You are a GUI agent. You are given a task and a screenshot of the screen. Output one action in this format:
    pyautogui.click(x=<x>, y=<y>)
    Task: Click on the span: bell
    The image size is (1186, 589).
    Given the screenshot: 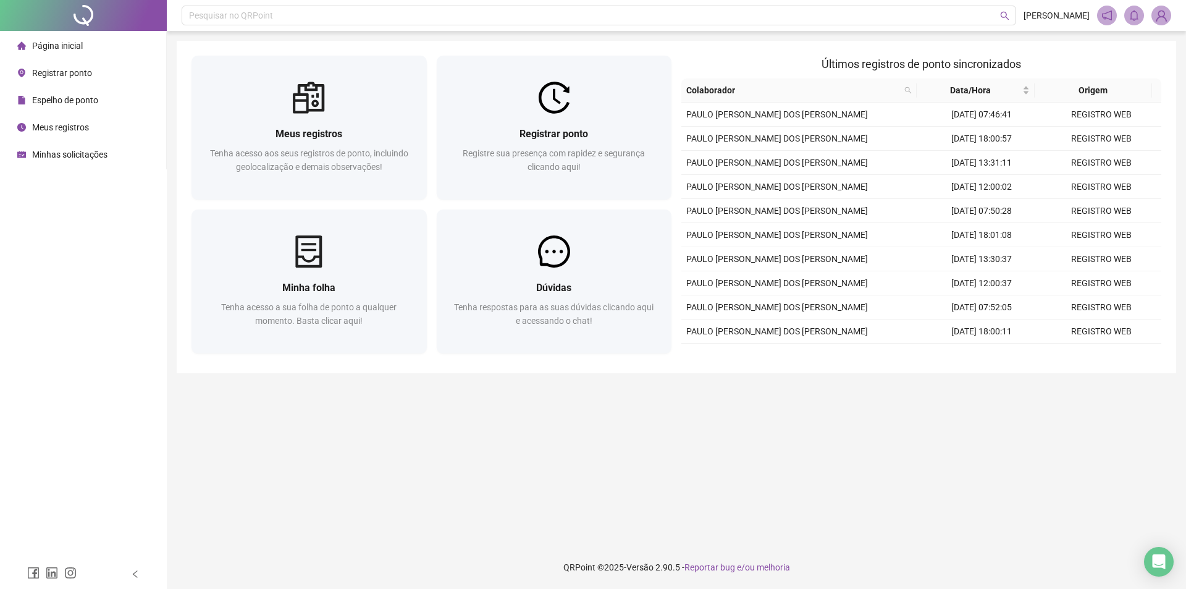 What is the action you would take?
    pyautogui.click(x=1134, y=15)
    